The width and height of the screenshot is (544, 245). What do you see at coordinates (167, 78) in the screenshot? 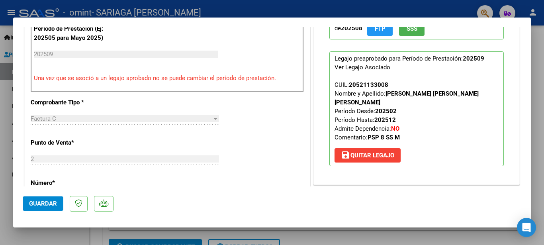
I see `p: Una vez que se asoció a un legajo aprobado no se puede cambiar el período de prestación.` at bounding box center [167, 78].